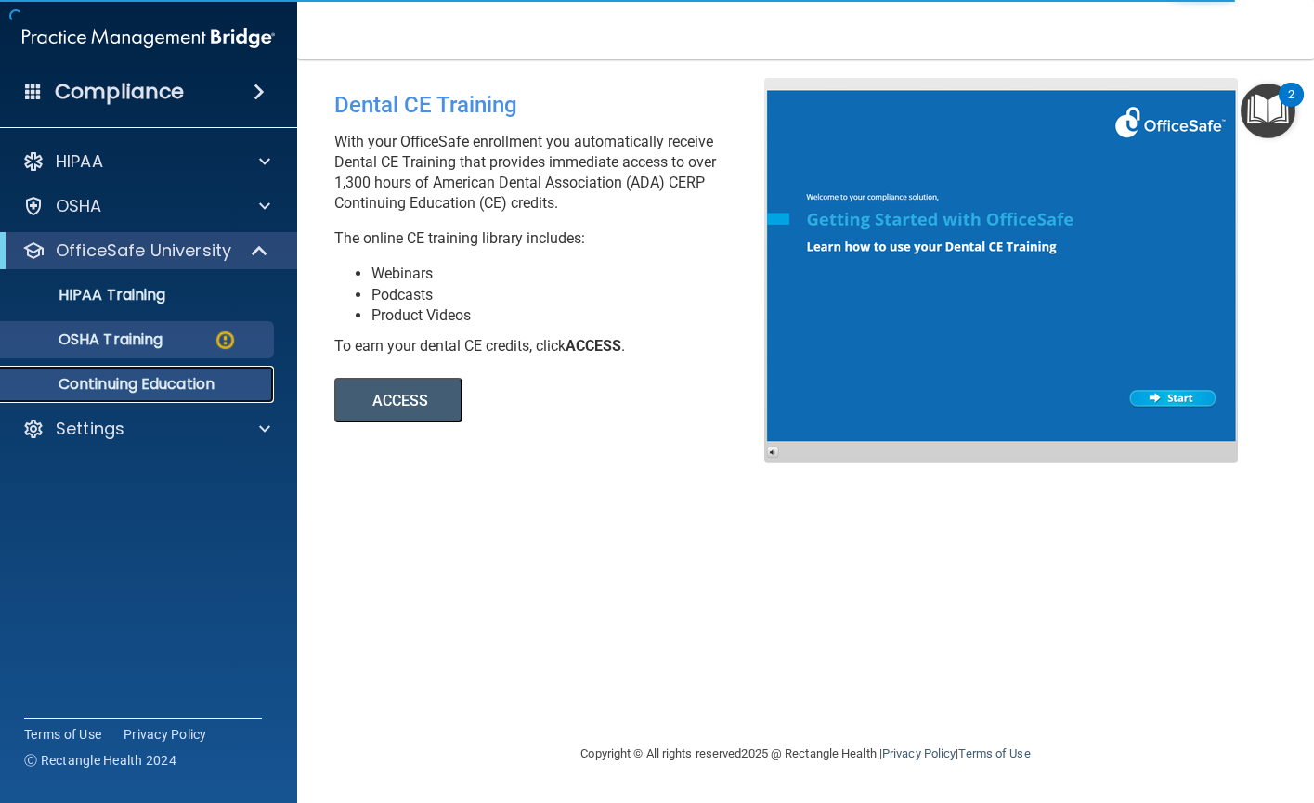 The height and width of the screenshot is (803, 1314). Describe the element at coordinates (146, 162) in the screenshot. I see `a: HIPAA` at that location.